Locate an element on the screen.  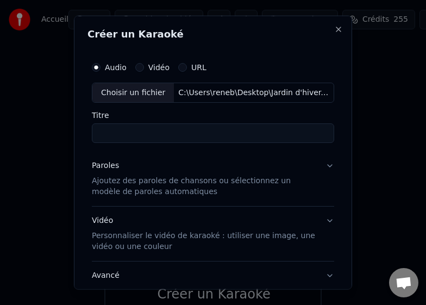
label: Titre is located at coordinates (213, 115).